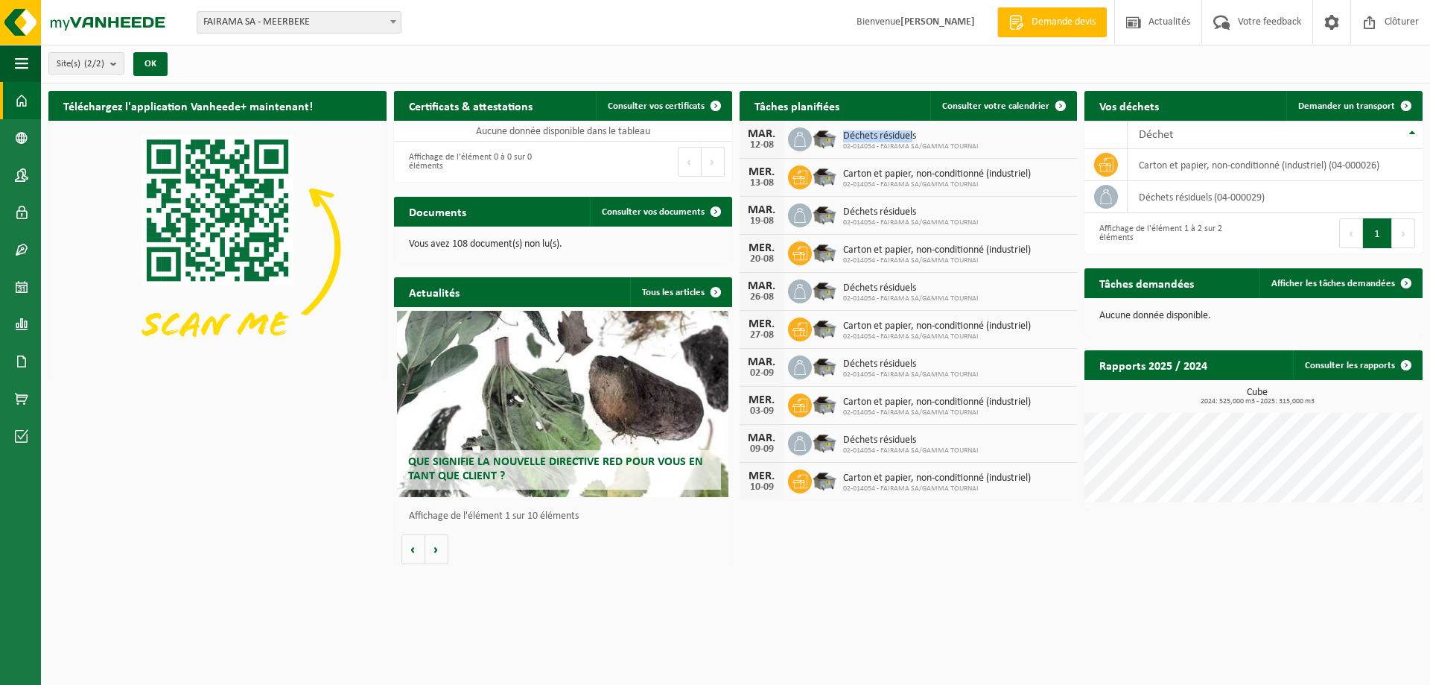 The image size is (1430, 685). I want to click on span: 2024: 525,000 m3 - 2025: 315,000 m3, so click(1257, 402).